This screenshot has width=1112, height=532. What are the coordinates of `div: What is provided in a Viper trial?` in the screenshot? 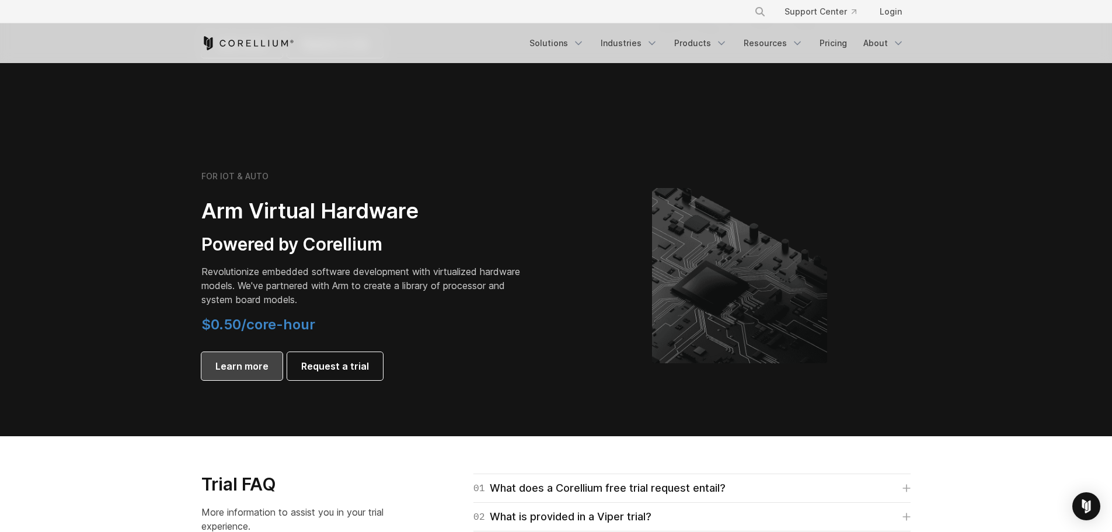 It's located at (562, 516).